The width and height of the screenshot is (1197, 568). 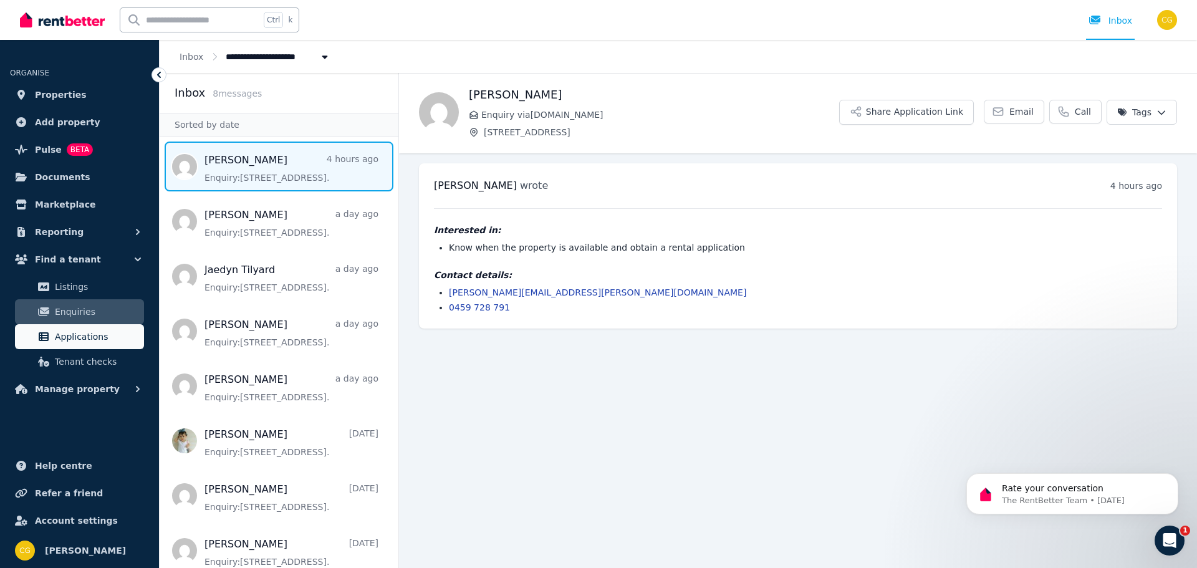 What do you see at coordinates (125, 47) in the screenshot?
I see `div: message notification from The RentBetter Team, 4d ago. Rate your conversation` at bounding box center [125, 47].